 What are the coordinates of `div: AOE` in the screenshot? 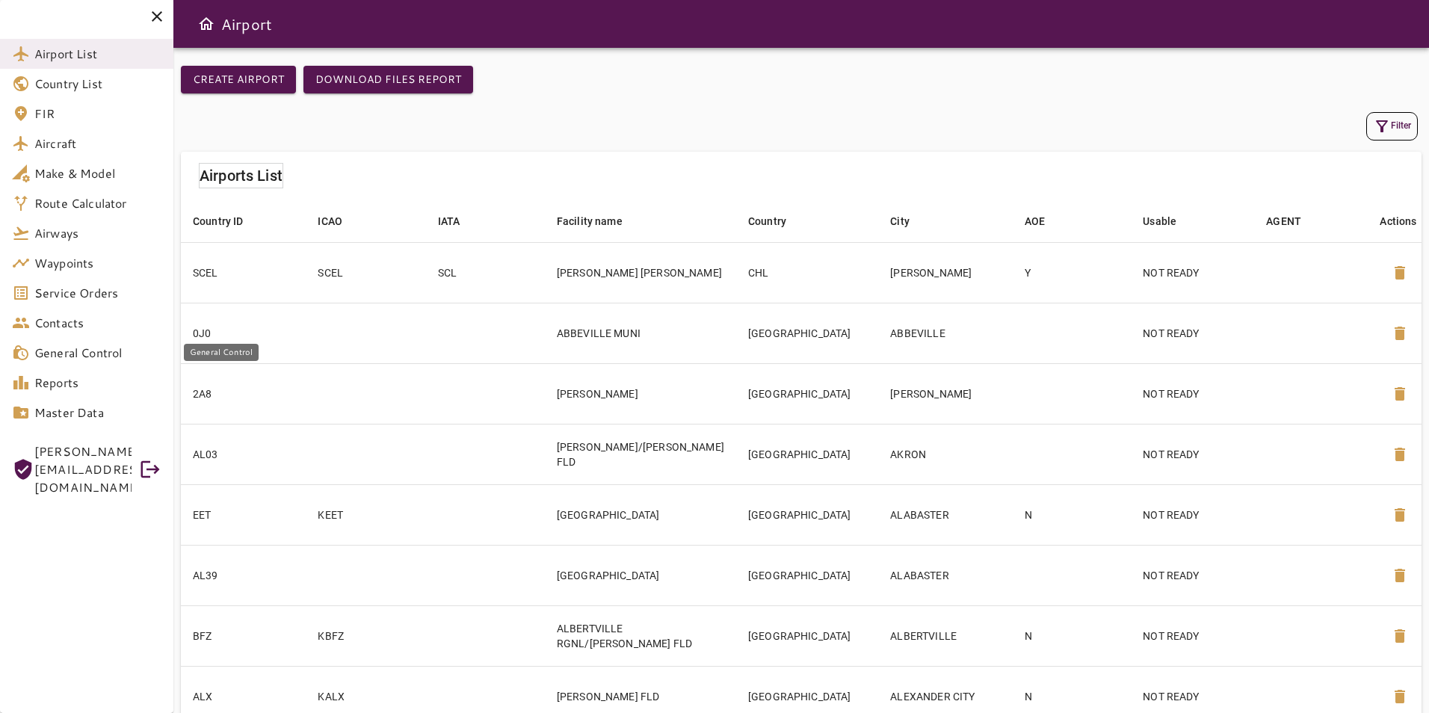 It's located at (1035, 221).